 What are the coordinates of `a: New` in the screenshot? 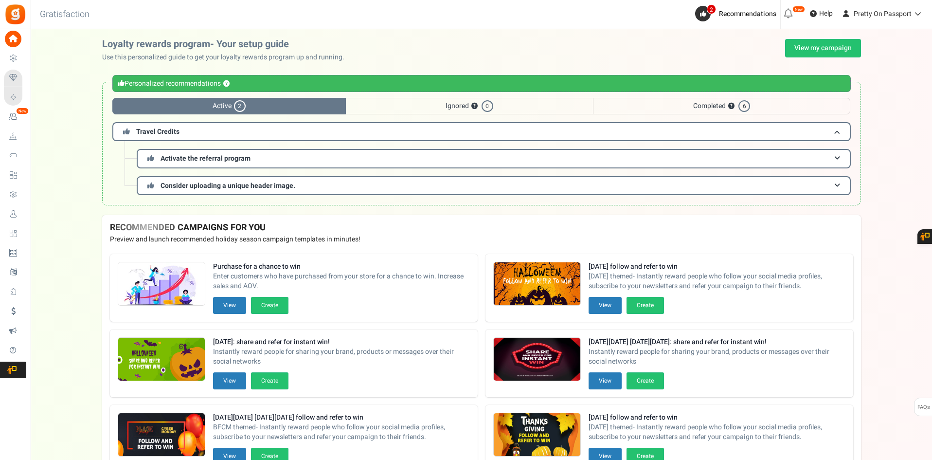 It's located at (15, 117).